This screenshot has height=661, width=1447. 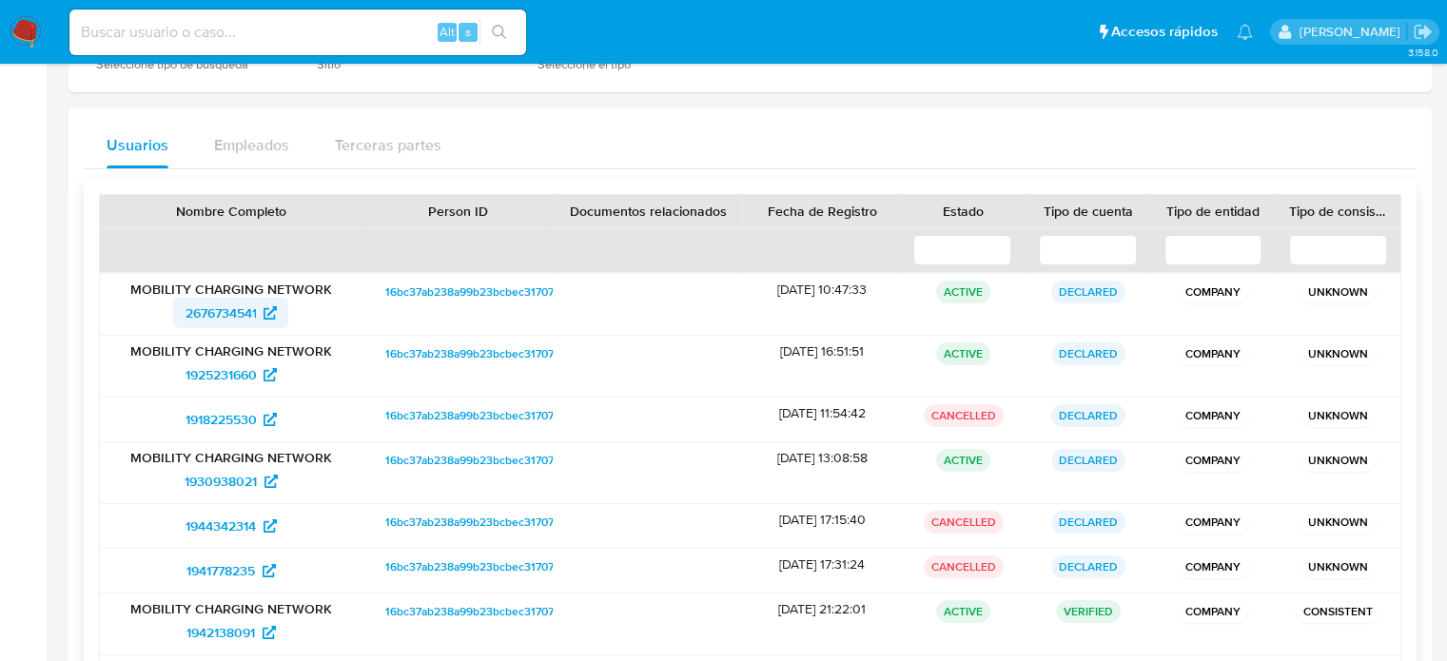 What do you see at coordinates (498, 32) in the screenshot?
I see `button: search-icon` at bounding box center [498, 32].